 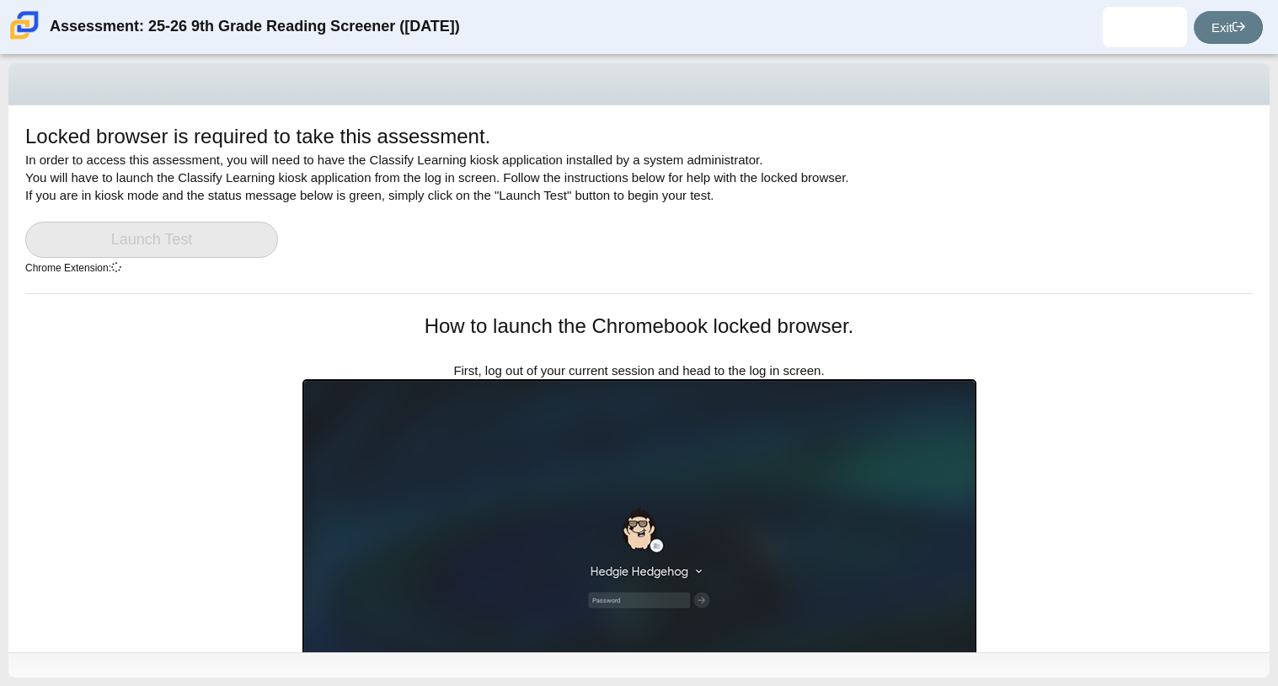 I want to click on img: jaeannah.buford.WKNFVa, so click(x=1145, y=27).